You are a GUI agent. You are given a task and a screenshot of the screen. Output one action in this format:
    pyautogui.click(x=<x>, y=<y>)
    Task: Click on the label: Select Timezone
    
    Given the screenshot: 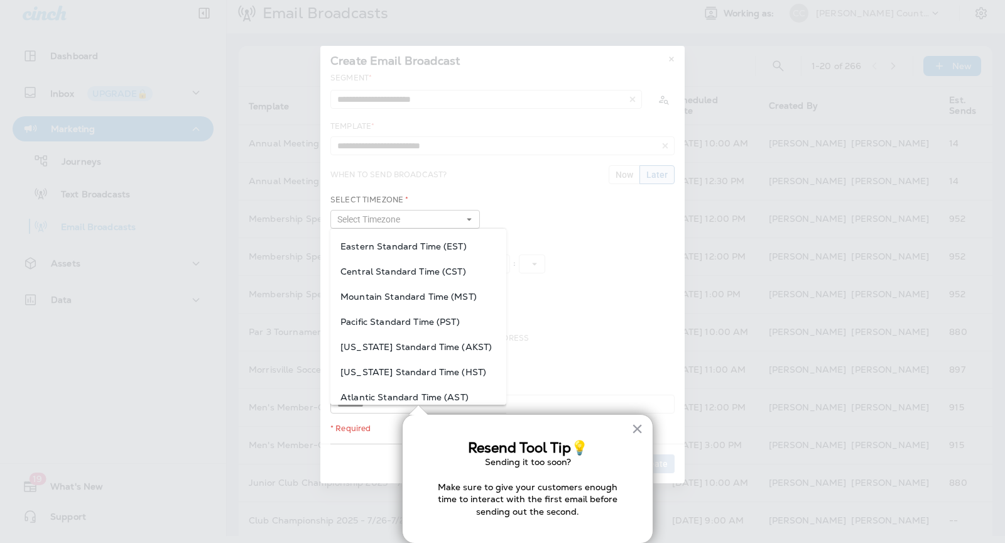 What is the action you would take?
    pyautogui.click(x=369, y=200)
    